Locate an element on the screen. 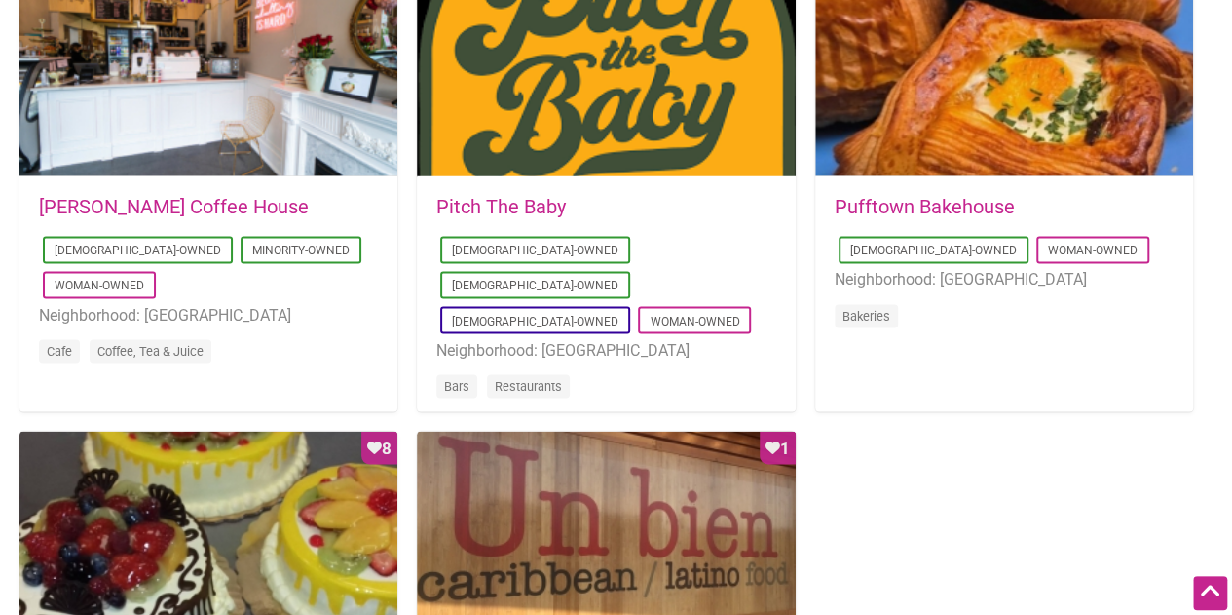 This screenshot has height=615, width=1232. a: Bars is located at coordinates (457, 385).